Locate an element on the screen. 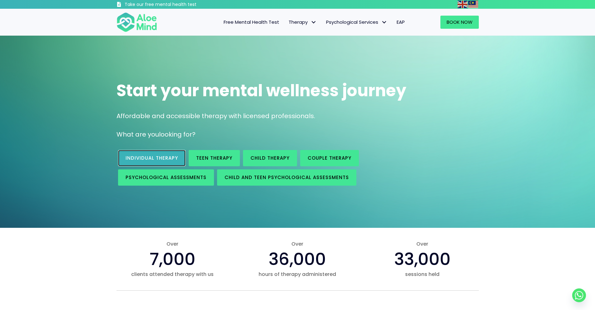  a: Child Therapy is located at coordinates (270, 158).